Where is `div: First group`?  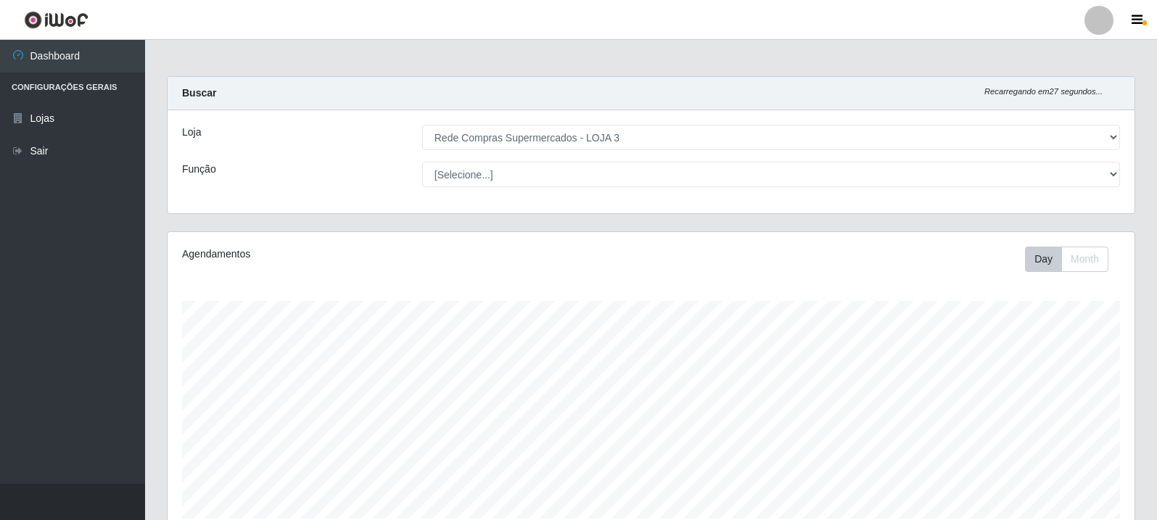
div: First group is located at coordinates (1066, 259).